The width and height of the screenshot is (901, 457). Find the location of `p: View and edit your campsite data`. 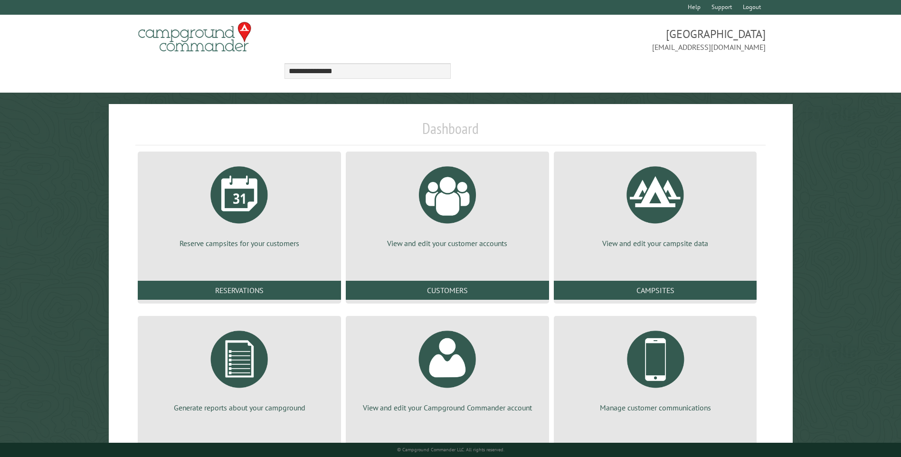

p: View and edit your campsite data is located at coordinates (656, 243).